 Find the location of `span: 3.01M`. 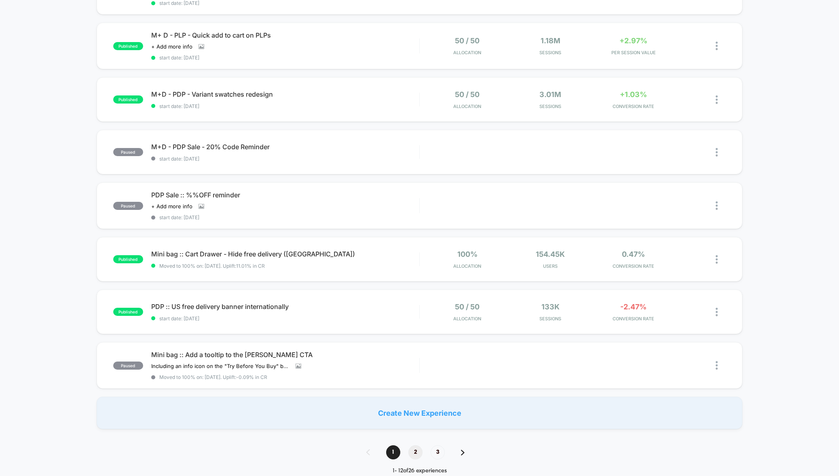

span: 3.01M is located at coordinates (550, 94).